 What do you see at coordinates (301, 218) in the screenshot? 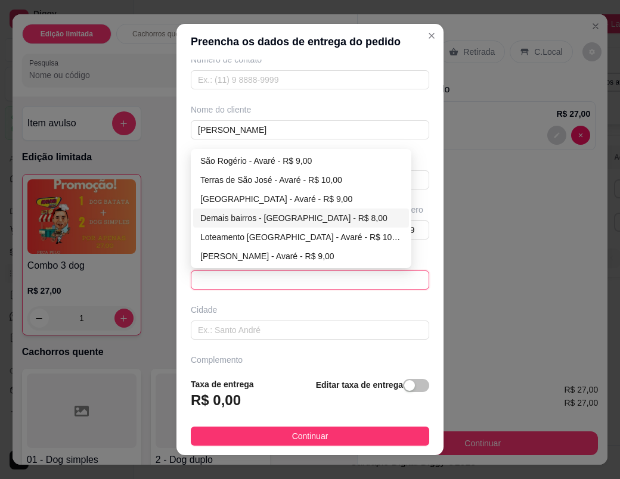
I see `div: Demais bairros - Avaré - R$ 8,00` at bounding box center [301, 218].